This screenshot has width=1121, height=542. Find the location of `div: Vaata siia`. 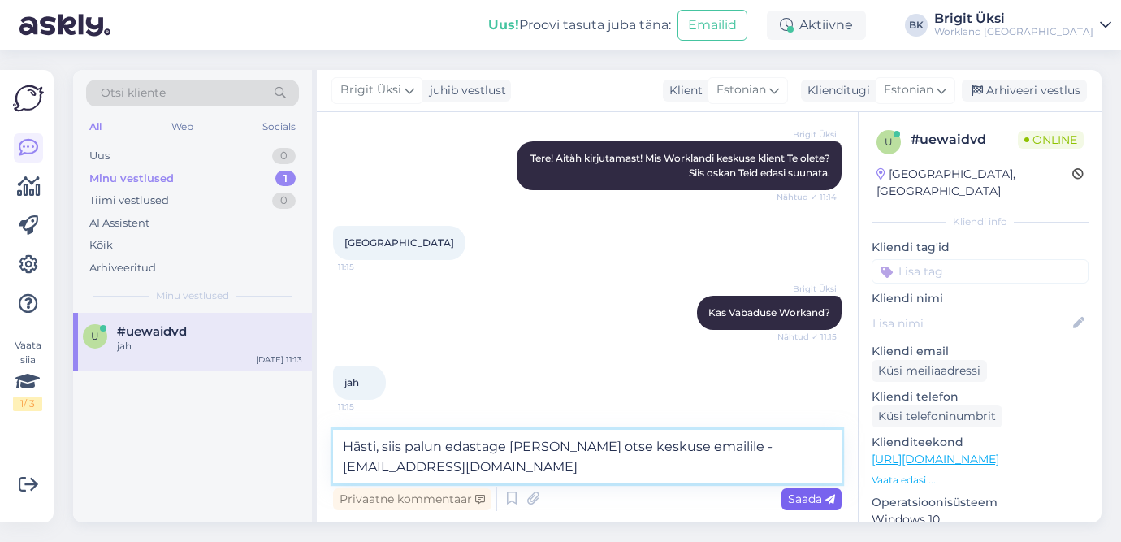

div: Vaata siia is located at coordinates (28, 375).